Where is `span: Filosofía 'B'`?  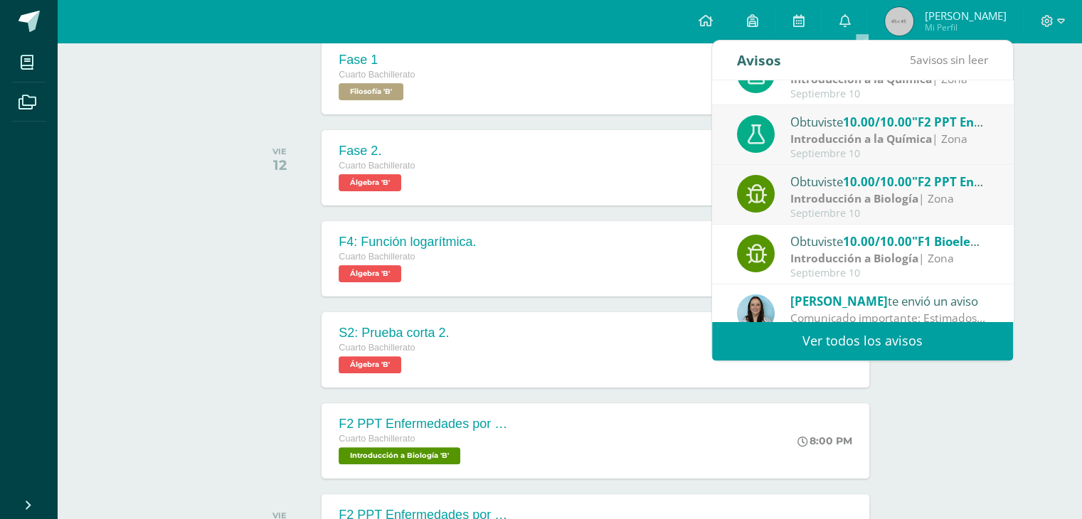 span: Filosofía 'B' is located at coordinates (371, 92).